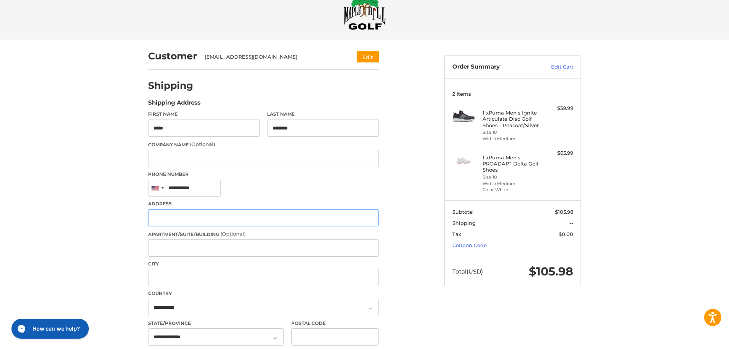  What do you see at coordinates (470, 245) in the screenshot?
I see `a: Coupon Code` at bounding box center [470, 245].